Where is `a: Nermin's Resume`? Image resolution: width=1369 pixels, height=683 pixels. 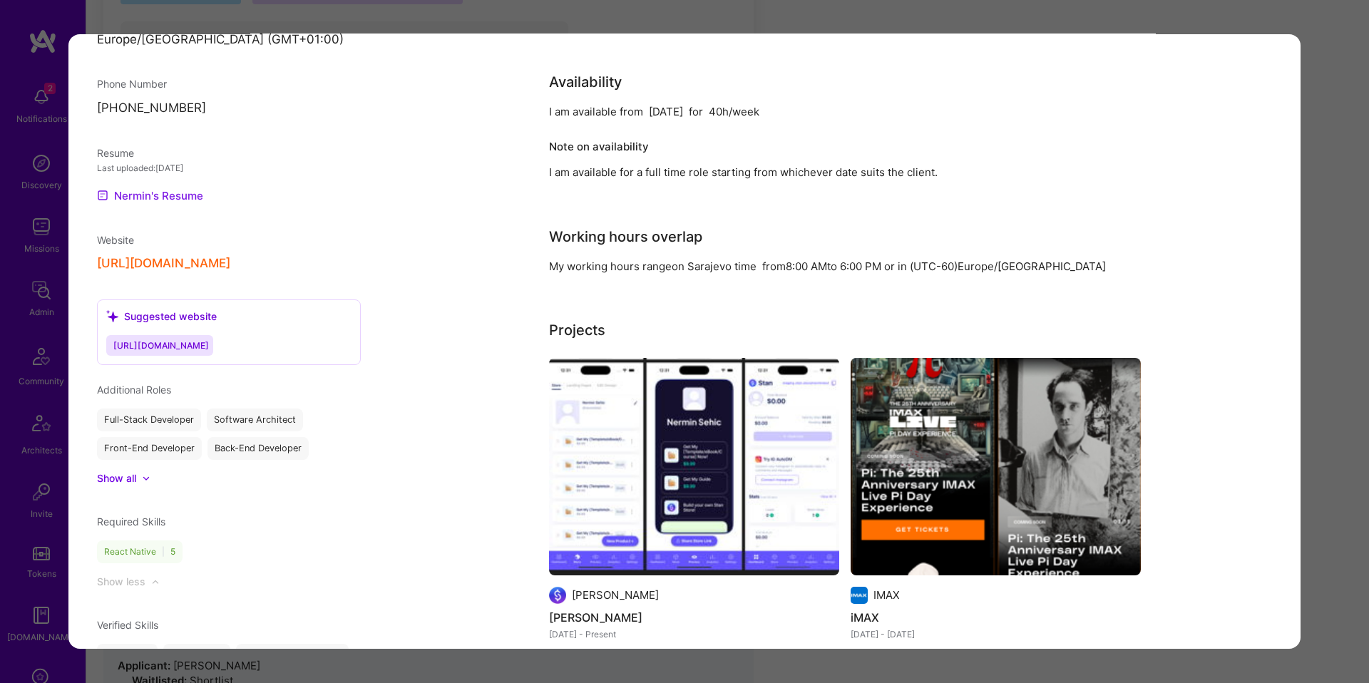
a: Nermin's Resume is located at coordinates (150, 196).